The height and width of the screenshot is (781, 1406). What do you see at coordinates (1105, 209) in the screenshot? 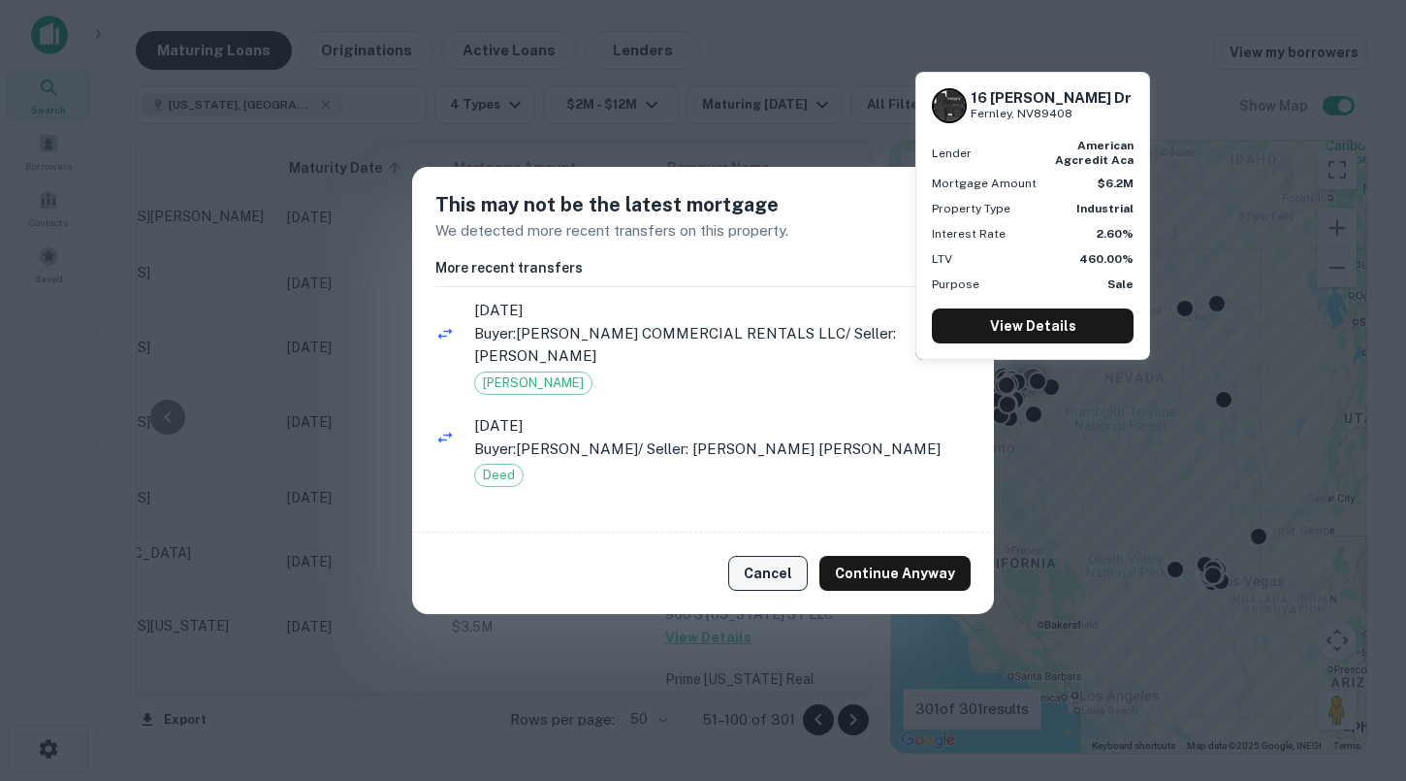
I see `strong: Industrial` at bounding box center [1105, 209].